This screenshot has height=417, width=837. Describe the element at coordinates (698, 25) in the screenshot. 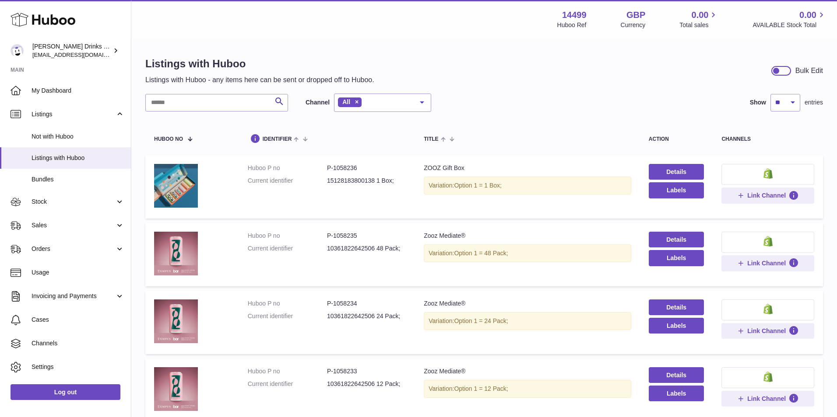

I see `span: Total sales` at that location.